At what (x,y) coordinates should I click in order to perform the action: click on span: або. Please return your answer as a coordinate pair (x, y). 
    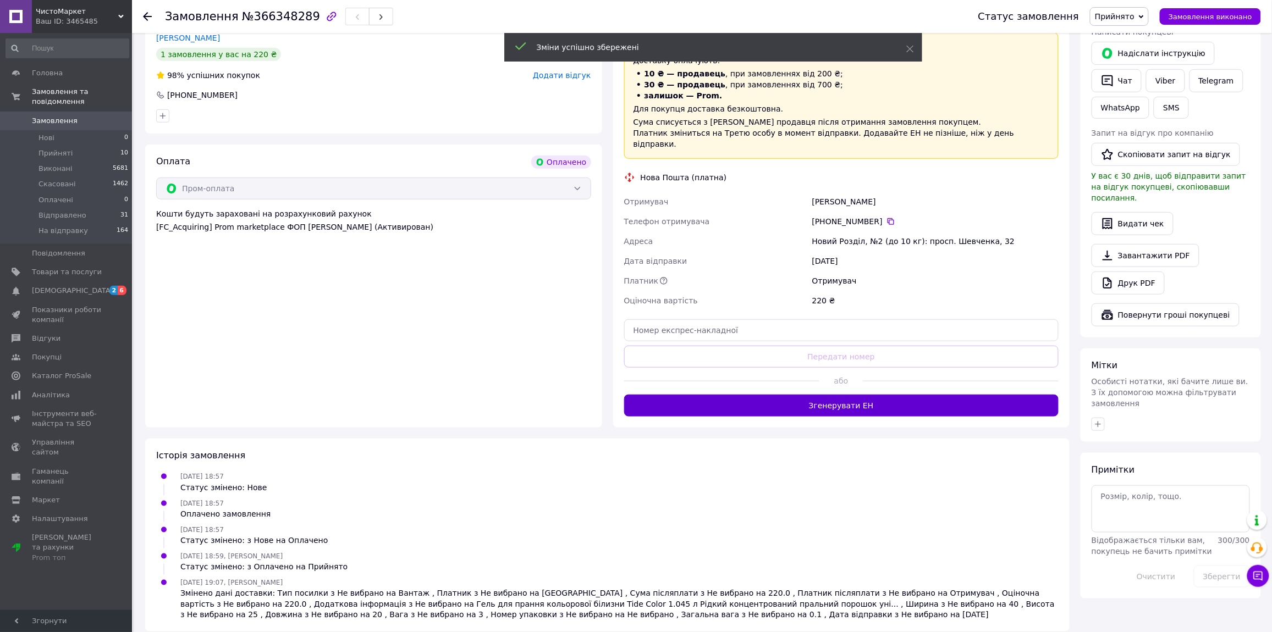
    Looking at the image, I should click on (841, 381).